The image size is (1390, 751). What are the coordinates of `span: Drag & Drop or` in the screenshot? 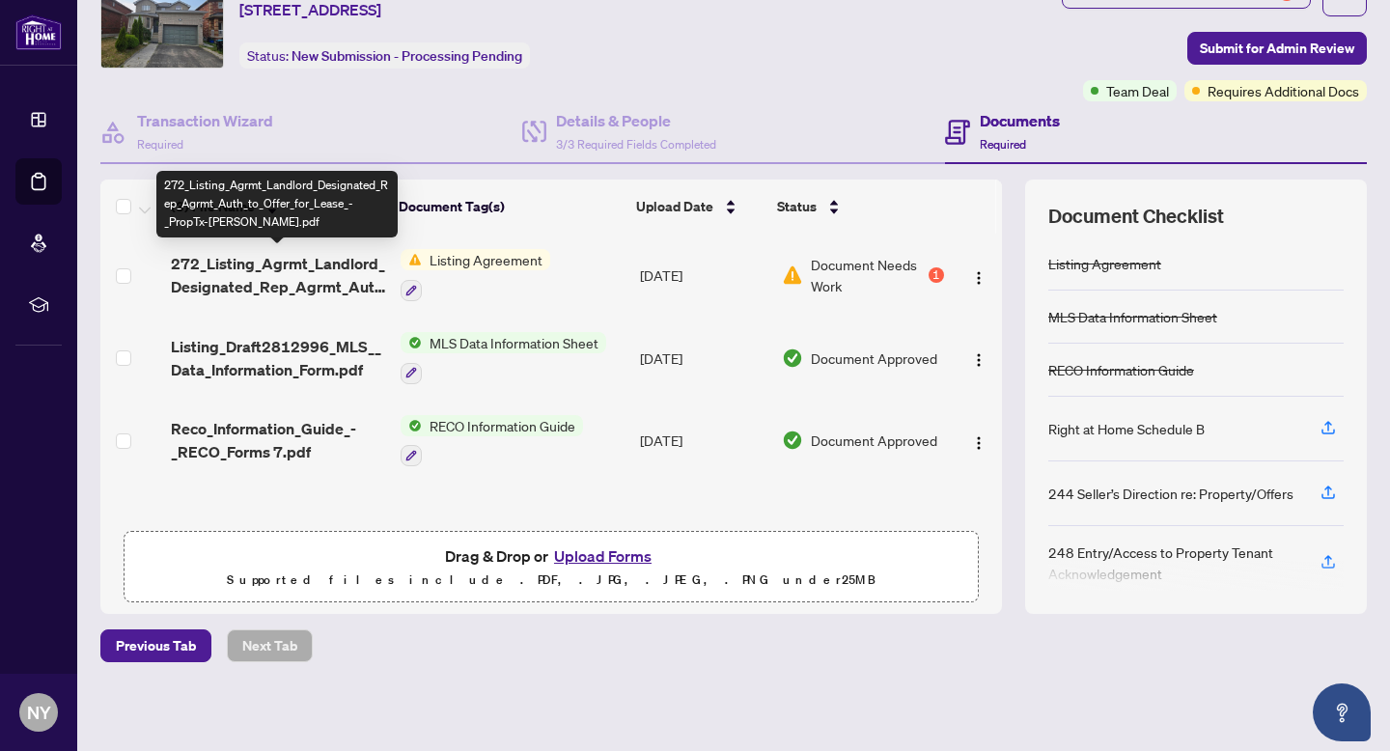 It's located at (551, 556).